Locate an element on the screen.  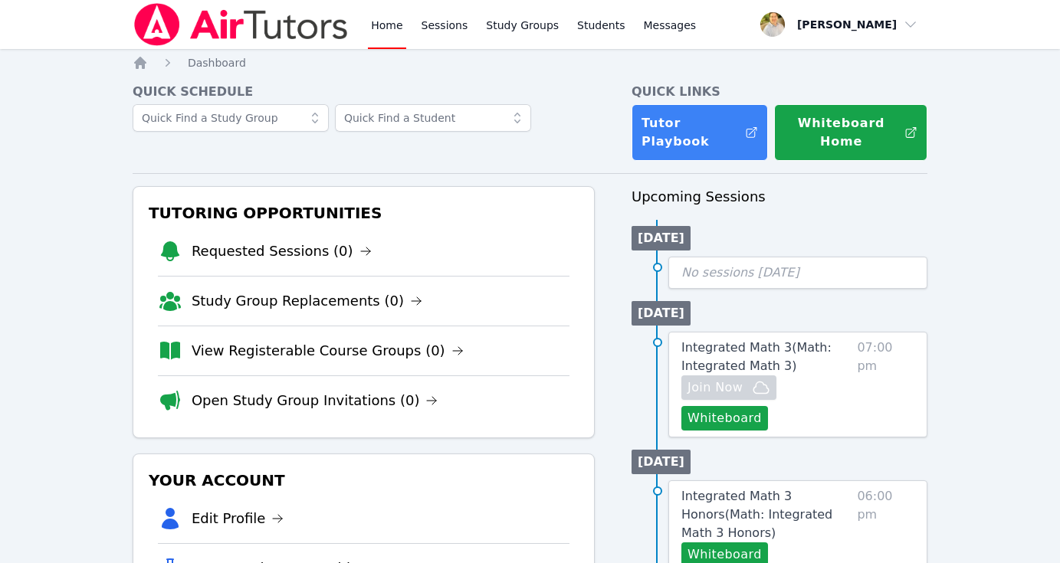
button: Whiteboard is located at coordinates (724, 418).